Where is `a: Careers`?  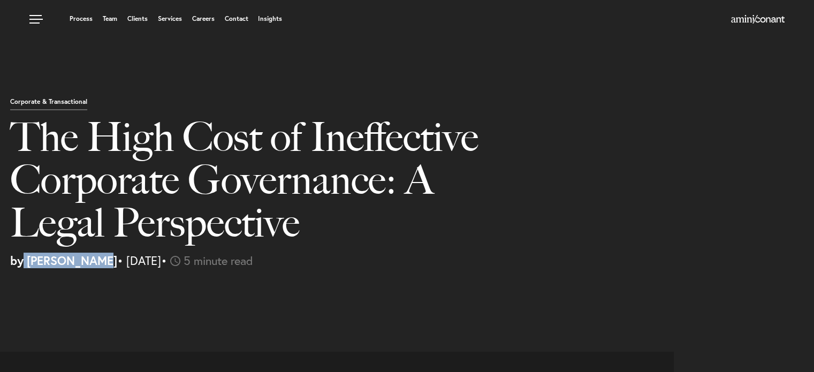 a: Careers is located at coordinates (203, 19).